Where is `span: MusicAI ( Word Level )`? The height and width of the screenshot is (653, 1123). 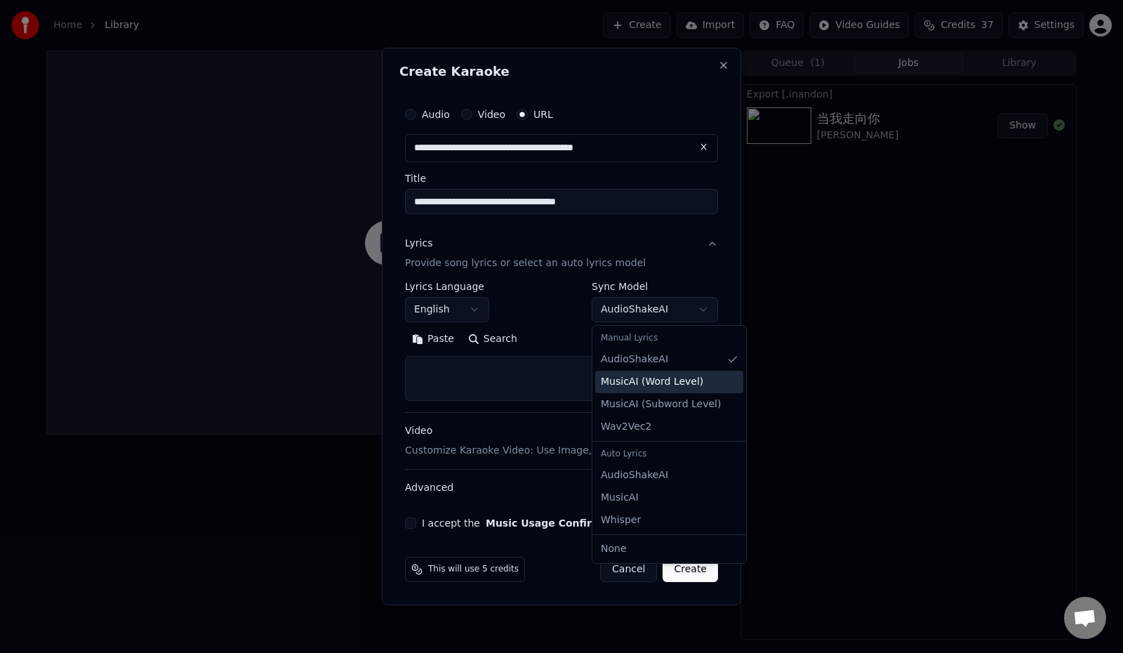
span: MusicAI ( Word Level ) is located at coordinates (652, 382).